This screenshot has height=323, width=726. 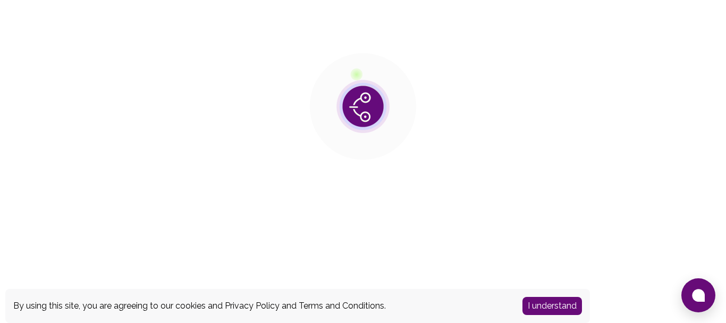 What do you see at coordinates (260, 306) in the screenshot?
I see `div: By using this site, you are agreeing to our cookies and and .` at bounding box center [260, 306].